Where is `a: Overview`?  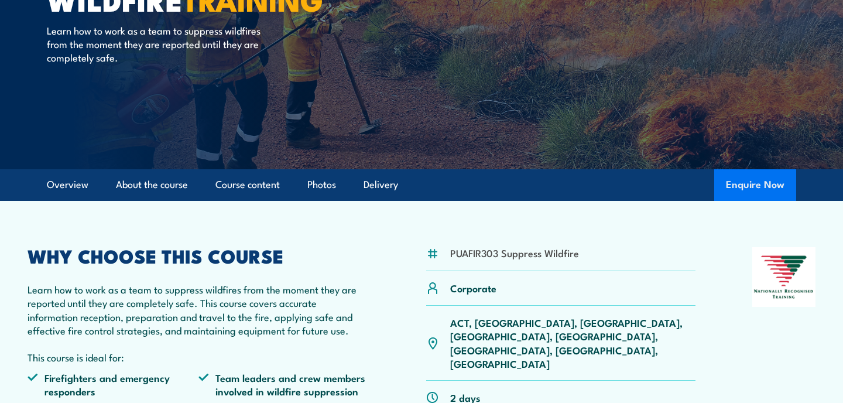 a: Overview is located at coordinates (67, 184).